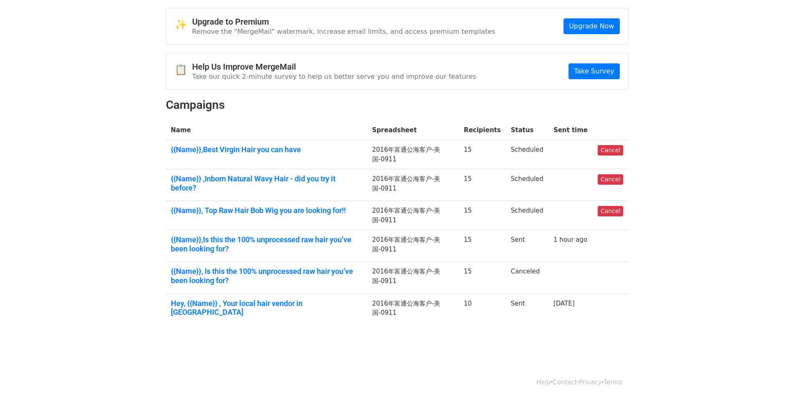 This screenshot has width=794, height=394. What do you see at coordinates (527, 278) in the screenshot?
I see `td: Canceled` at bounding box center [527, 278].